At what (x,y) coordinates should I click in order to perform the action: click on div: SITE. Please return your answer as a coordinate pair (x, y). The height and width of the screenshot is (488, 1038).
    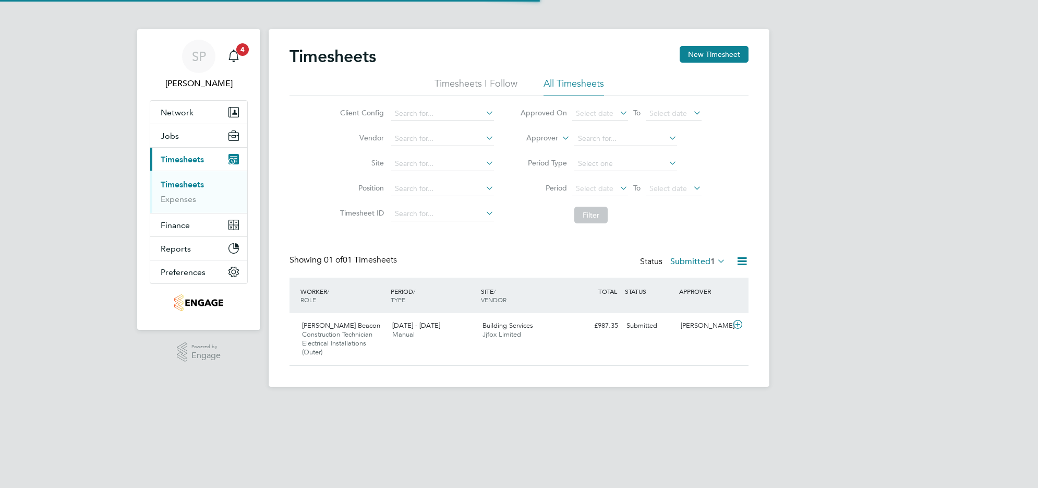
    Looking at the image, I should click on (523, 295).